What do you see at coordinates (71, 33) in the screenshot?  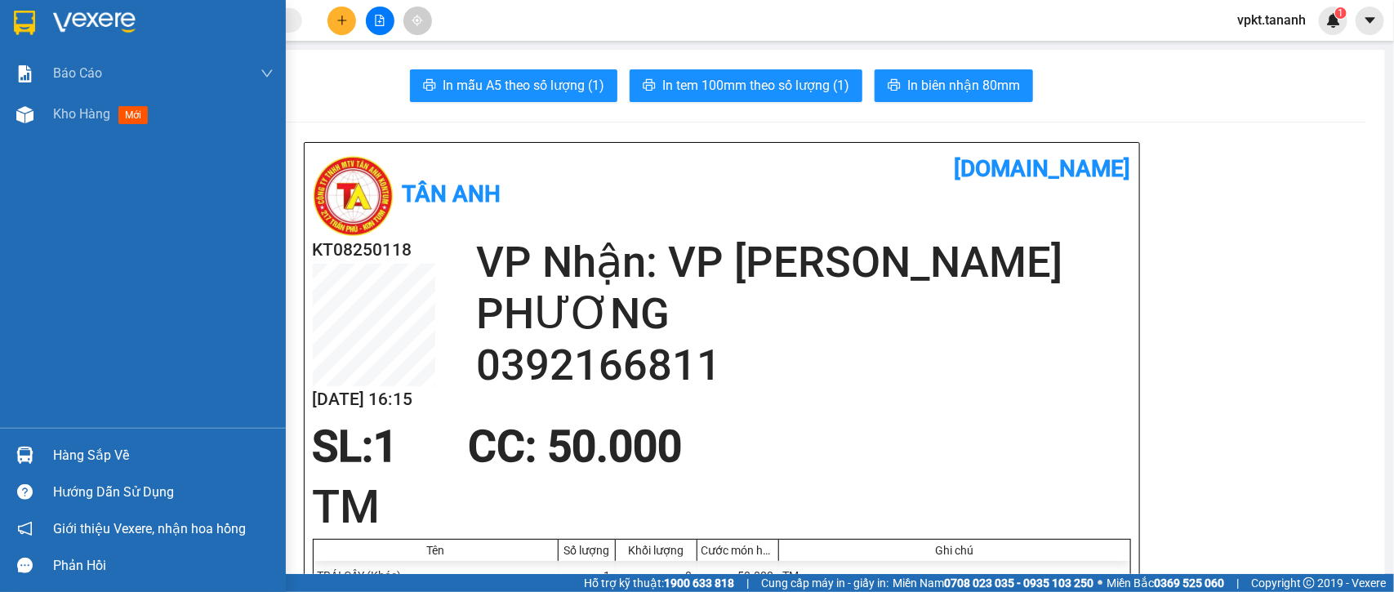 I see `div: VP Kon Tum` at bounding box center [71, 33].